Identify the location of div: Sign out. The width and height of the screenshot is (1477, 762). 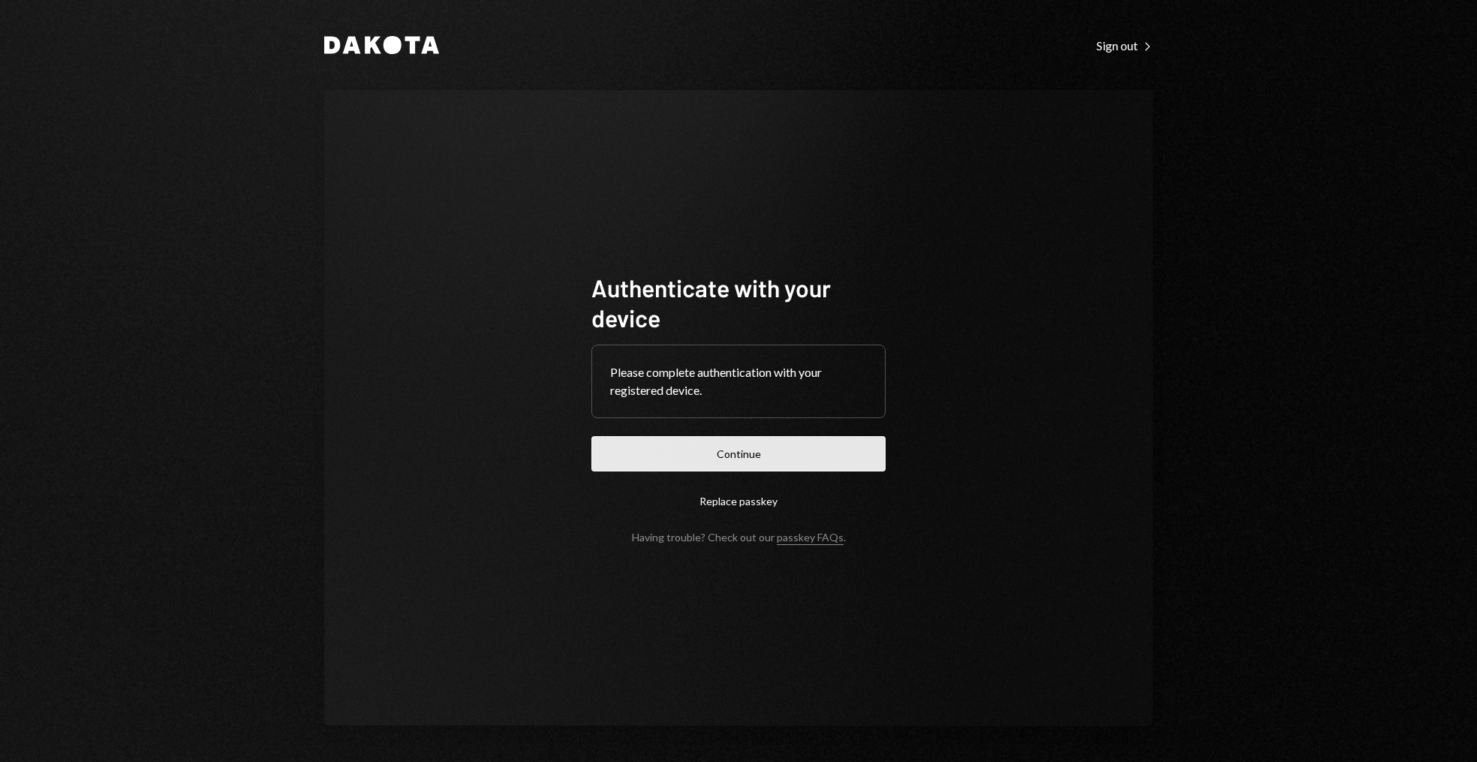
(1125, 46).